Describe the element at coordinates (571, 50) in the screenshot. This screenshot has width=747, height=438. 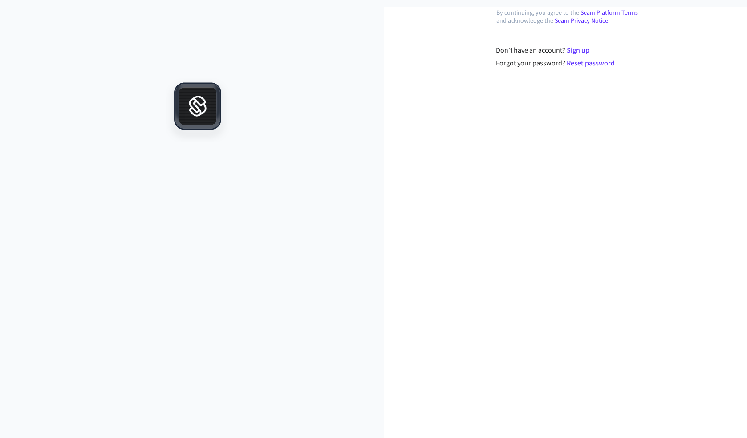
I see `div: Don't have an account?` at that location.